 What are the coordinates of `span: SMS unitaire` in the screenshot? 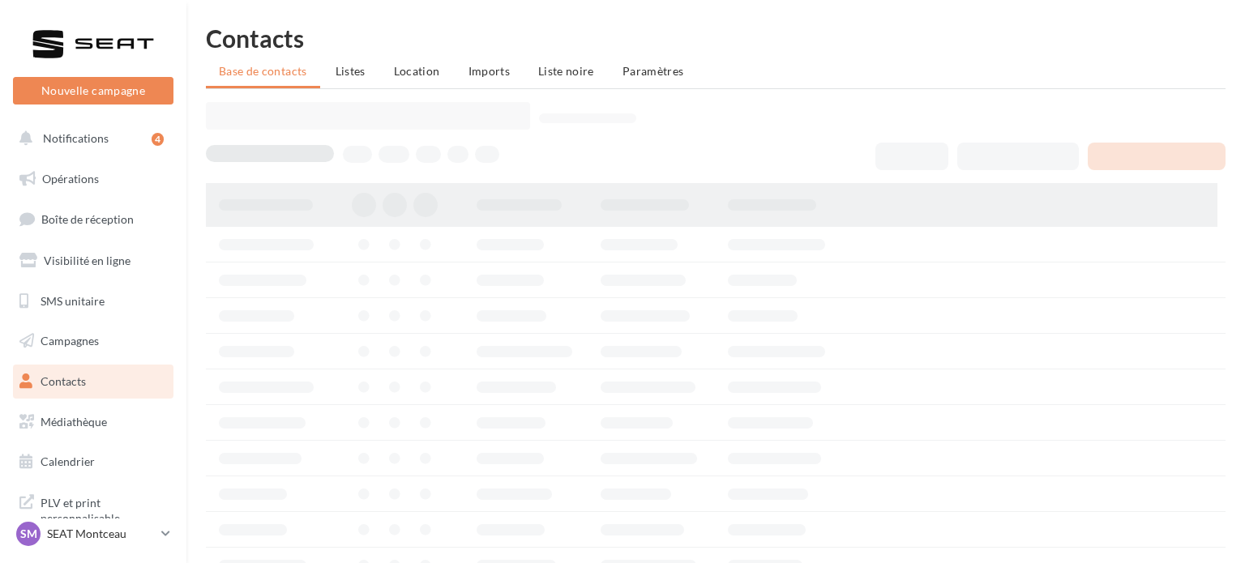 It's located at (72, 300).